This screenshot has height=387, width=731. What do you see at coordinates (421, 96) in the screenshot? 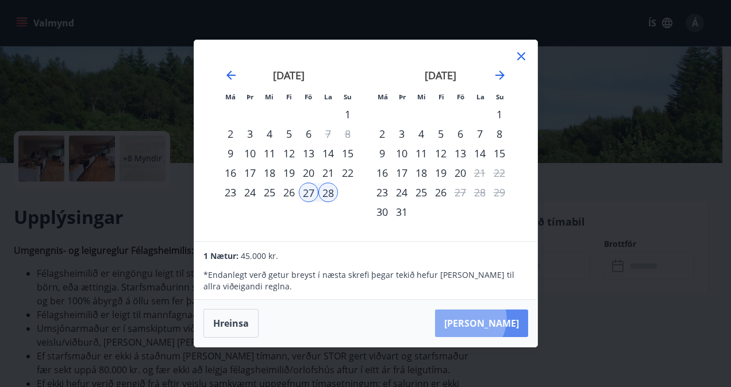
I see `small: Mi` at bounding box center [421, 96].